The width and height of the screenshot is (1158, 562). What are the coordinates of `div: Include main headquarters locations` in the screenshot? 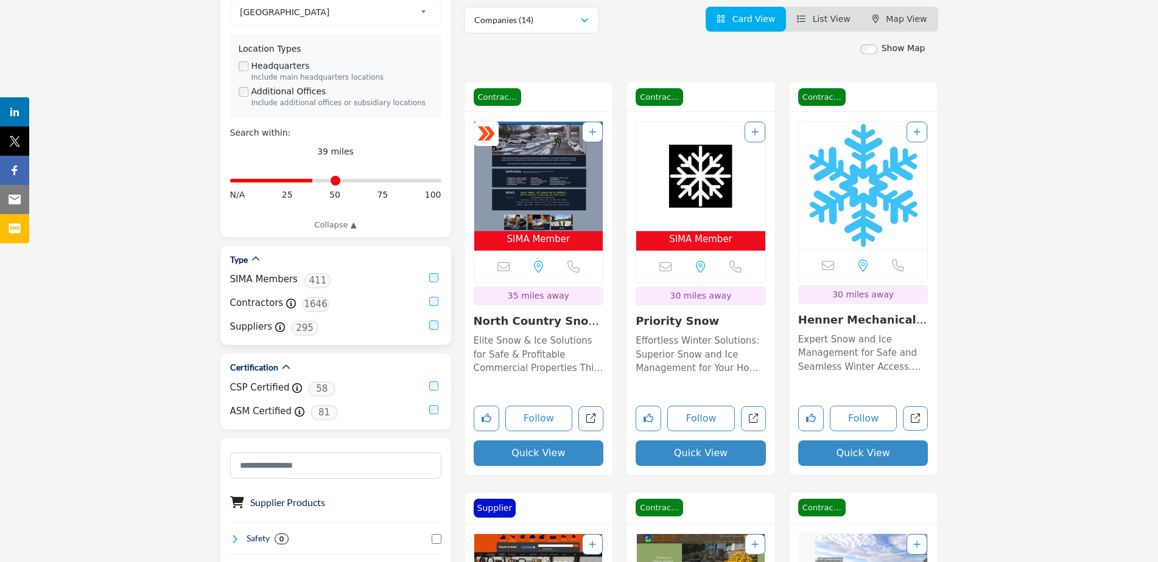 It's located at (342, 78).